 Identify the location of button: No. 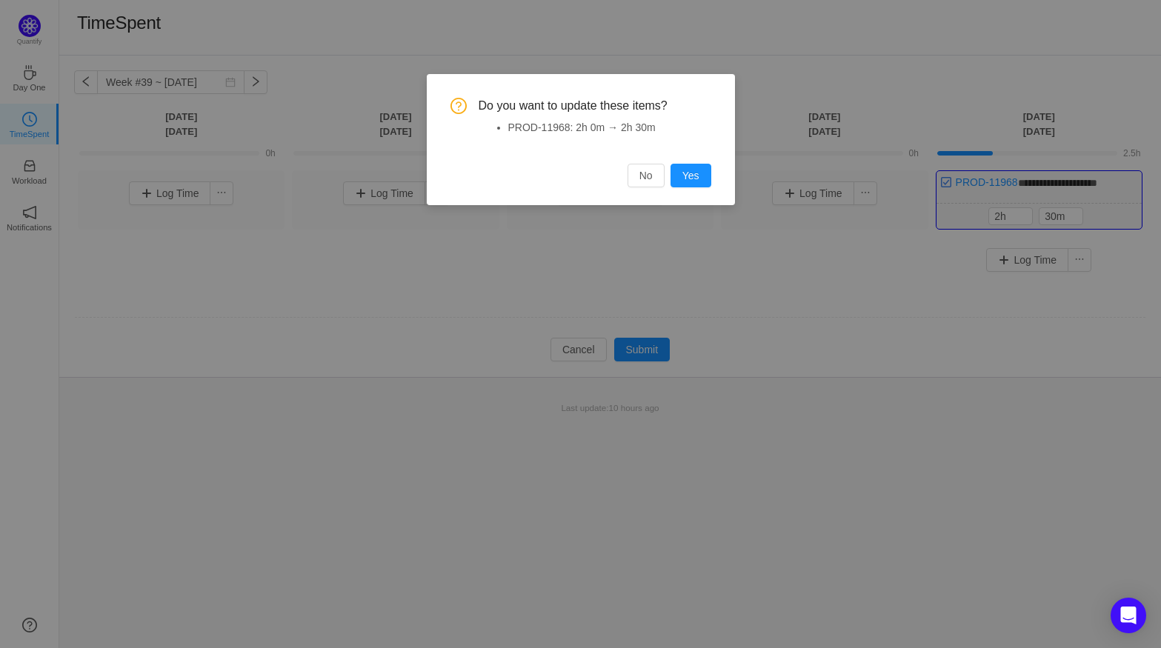
(646, 176).